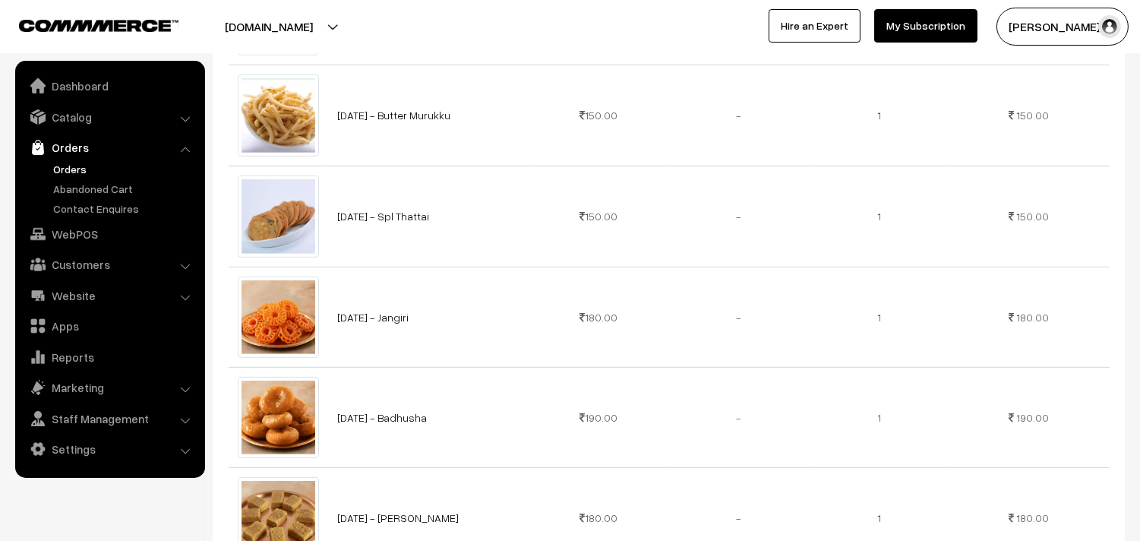  Describe the element at coordinates (109, 295) in the screenshot. I see `a: Website` at that location.